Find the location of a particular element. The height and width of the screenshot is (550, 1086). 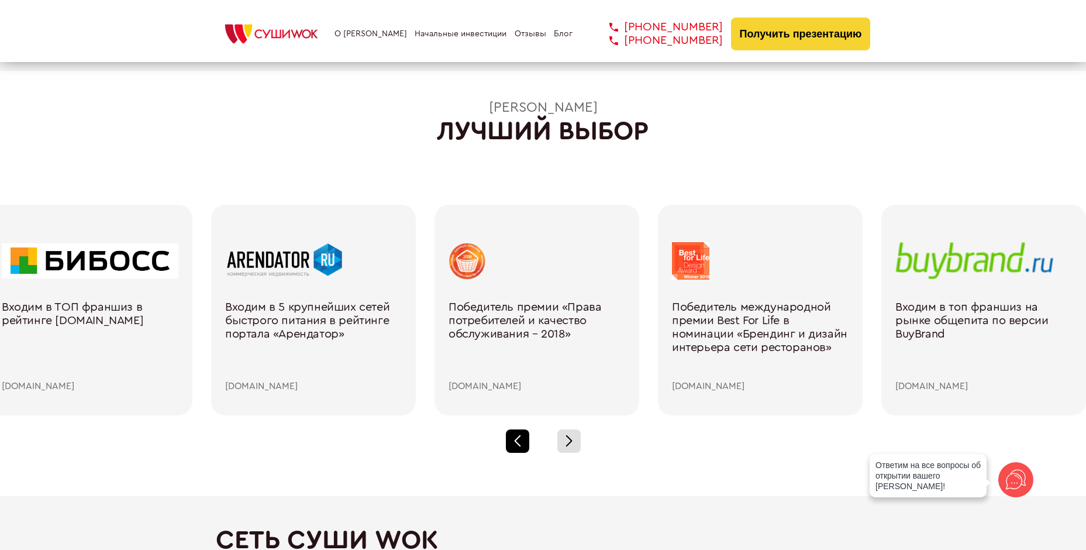

button: Получить презентацию is located at coordinates (800, 34).